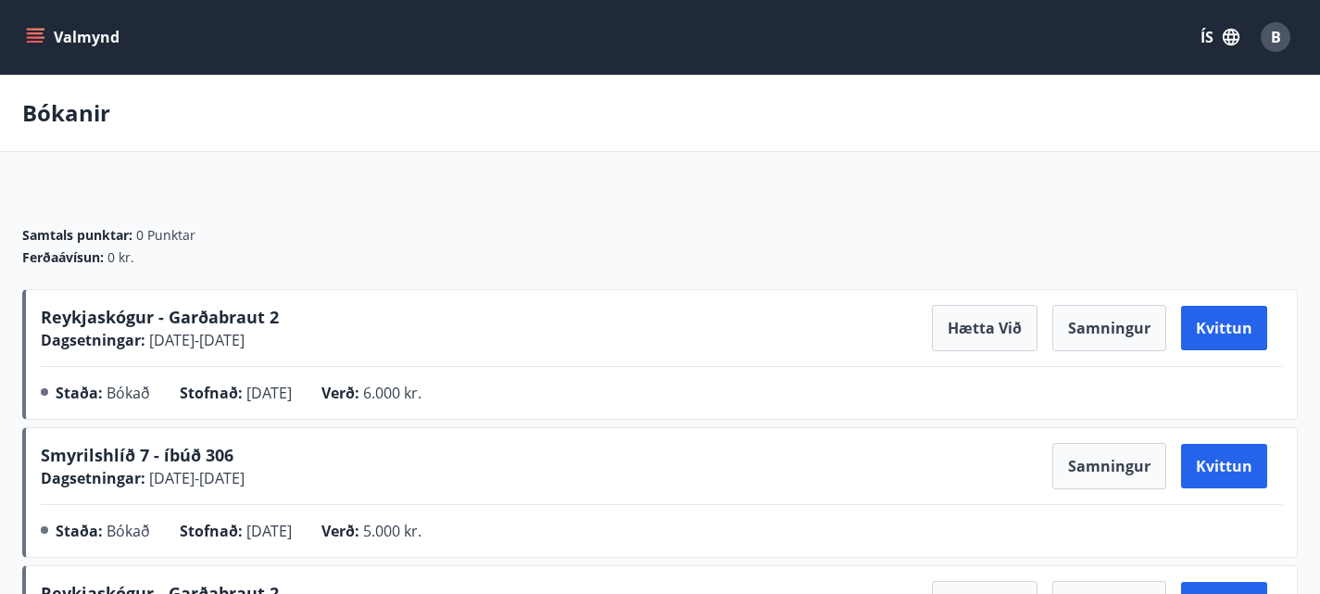  I want to click on button: B, so click(1275, 37).